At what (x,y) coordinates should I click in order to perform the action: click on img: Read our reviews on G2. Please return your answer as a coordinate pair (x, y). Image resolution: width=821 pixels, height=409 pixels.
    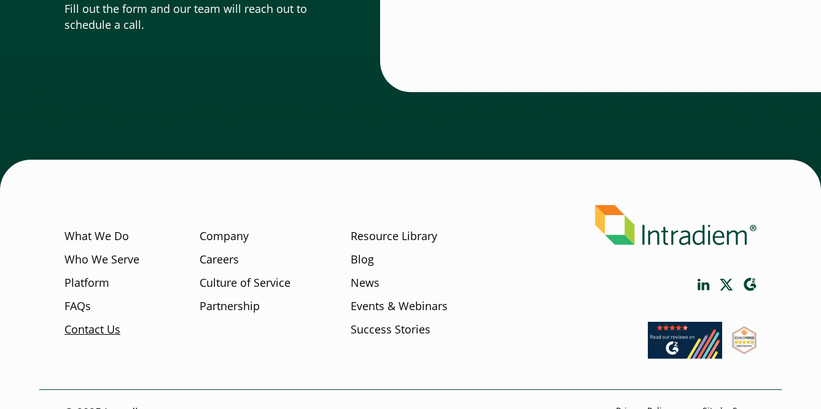
    Looking at the image, I should click on (685, 340).